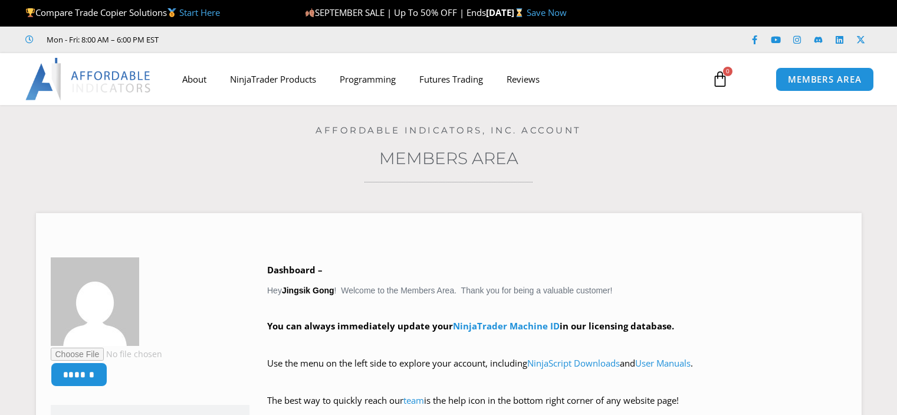 The height and width of the screenshot is (415, 897). What do you see at coordinates (89, 79) in the screenshot?
I see `img: LogoAI | Affordable Indicators – NinjaTrader` at bounding box center [89, 79].